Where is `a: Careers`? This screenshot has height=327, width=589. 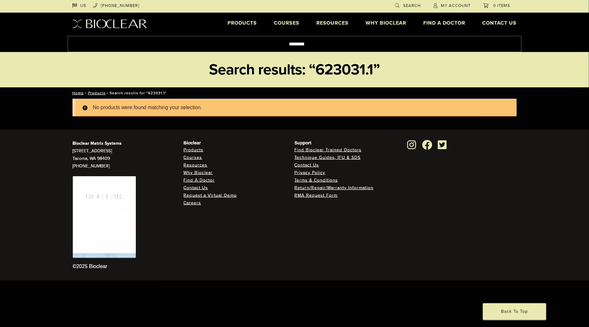 a: Careers is located at coordinates (193, 203).